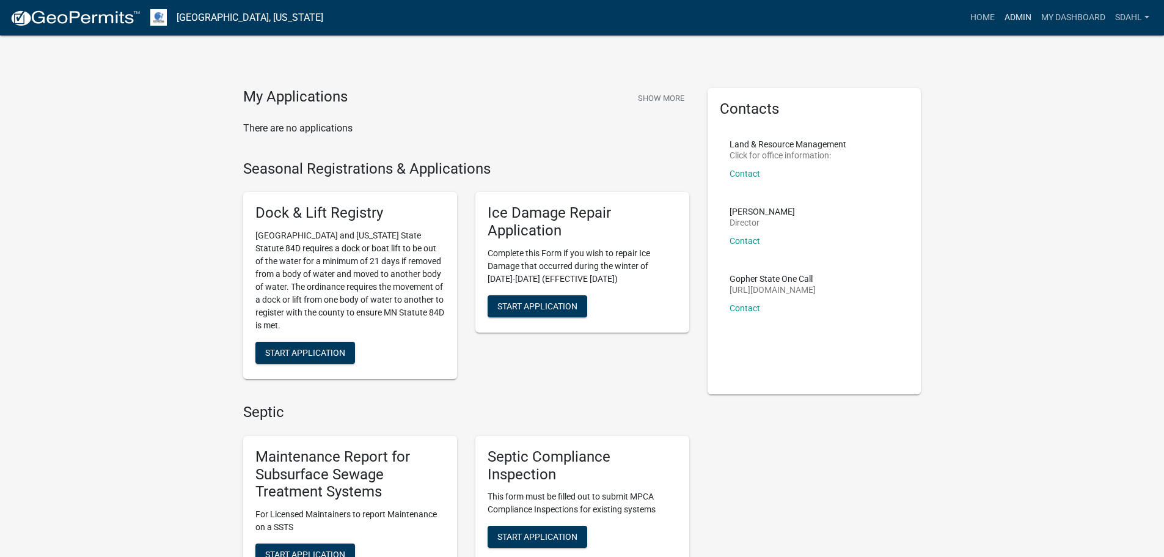 The height and width of the screenshot is (557, 1164). I want to click on a: Admin, so click(1018, 18).